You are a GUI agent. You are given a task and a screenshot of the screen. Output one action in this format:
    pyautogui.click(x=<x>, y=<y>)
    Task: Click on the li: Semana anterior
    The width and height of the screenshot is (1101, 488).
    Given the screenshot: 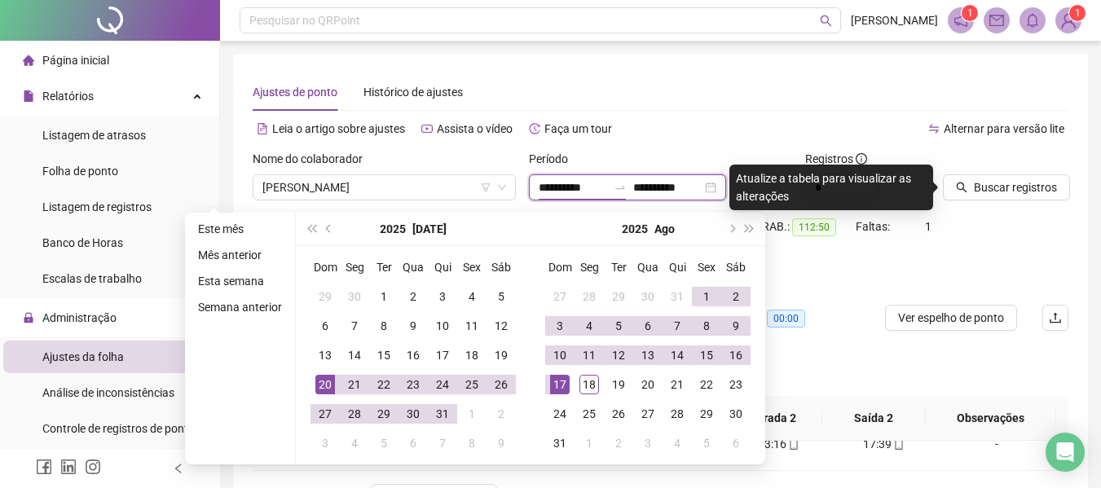 What is the action you would take?
    pyautogui.click(x=240, y=307)
    